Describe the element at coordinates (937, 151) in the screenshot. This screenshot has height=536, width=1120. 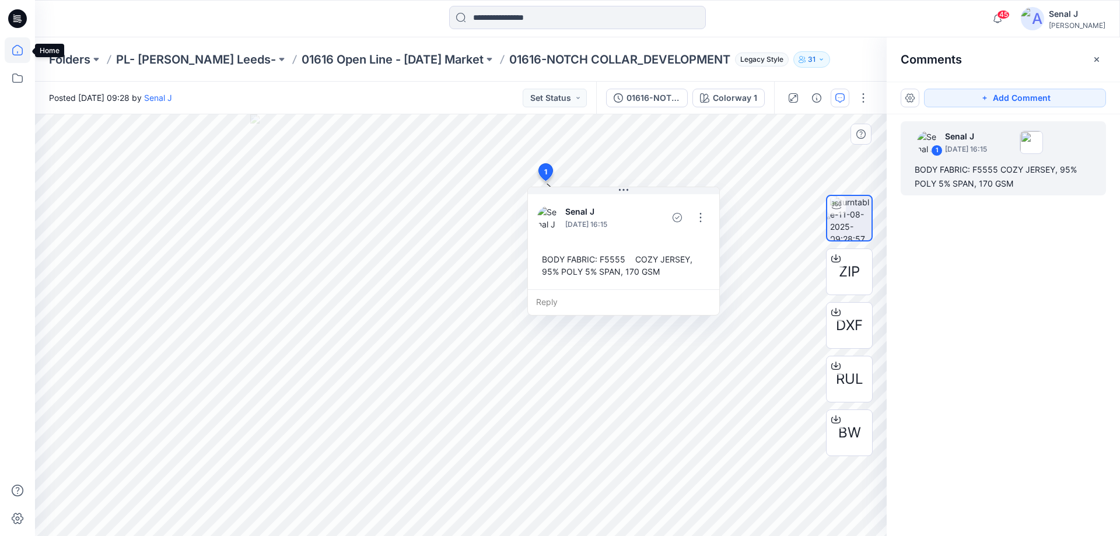
I see `div: 1` at that location.